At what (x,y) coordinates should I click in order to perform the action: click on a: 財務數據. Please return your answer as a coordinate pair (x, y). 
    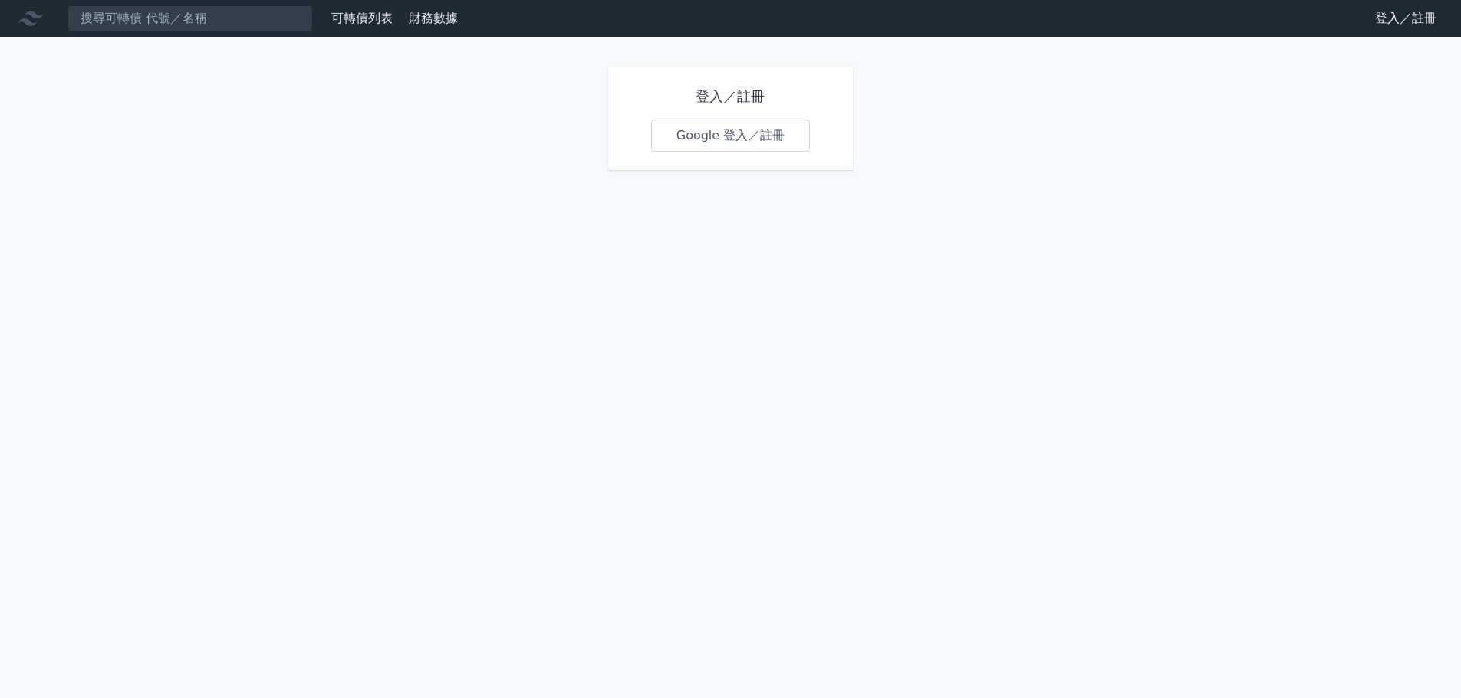
    Looking at the image, I should click on (433, 18).